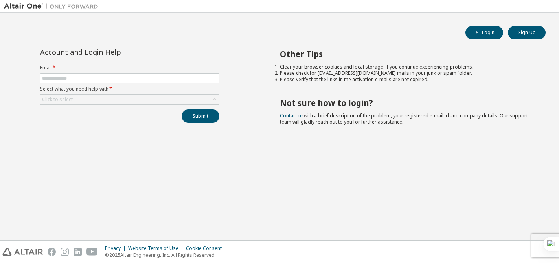 The width and height of the screenshot is (559, 263). What do you see at coordinates (130, 68) in the screenshot?
I see `label: Email` at bounding box center [130, 68].